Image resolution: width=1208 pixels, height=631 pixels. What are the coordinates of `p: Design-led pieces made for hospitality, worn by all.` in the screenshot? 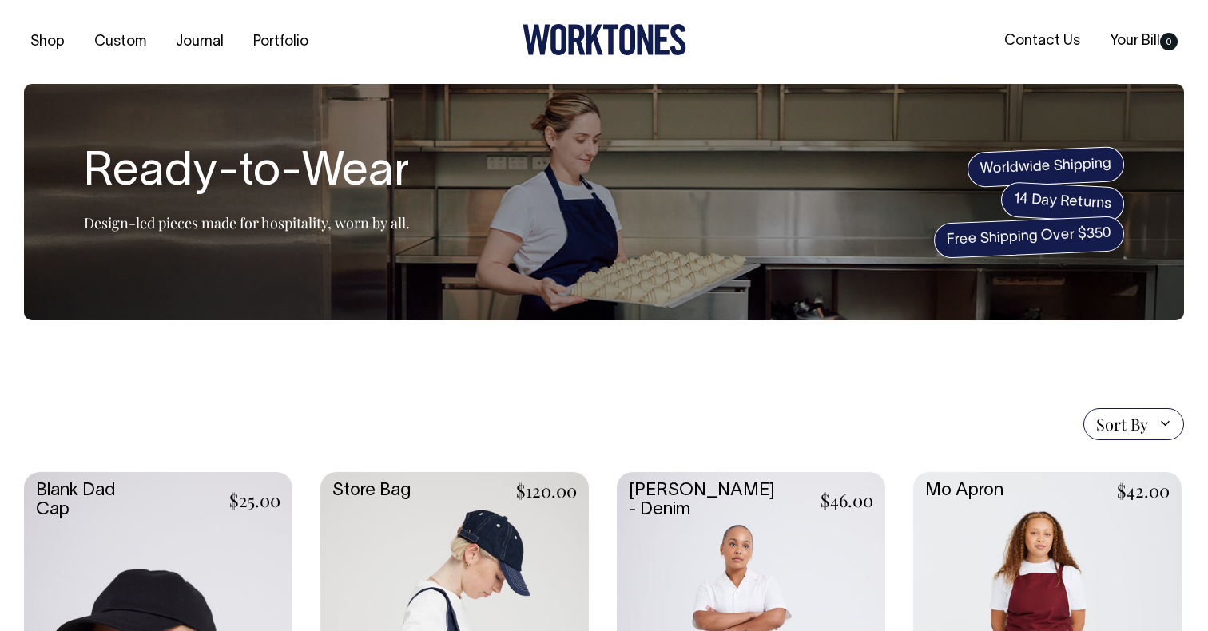 It's located at (247, 223).